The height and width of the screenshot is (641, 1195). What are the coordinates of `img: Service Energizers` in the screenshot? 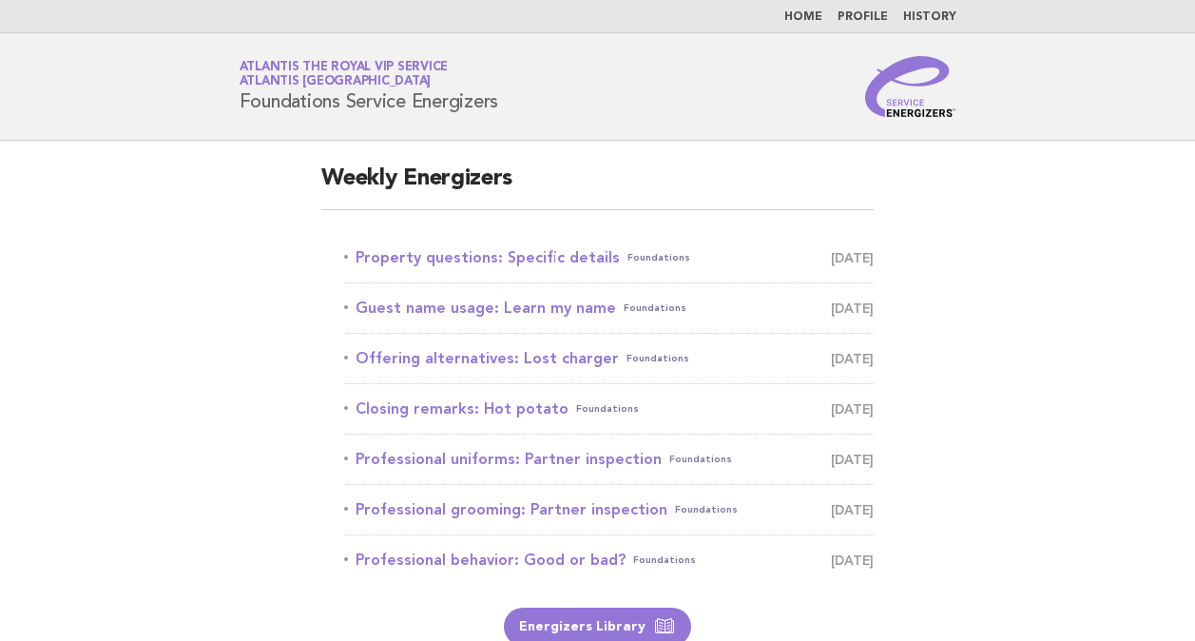 It's located at (911, 87).